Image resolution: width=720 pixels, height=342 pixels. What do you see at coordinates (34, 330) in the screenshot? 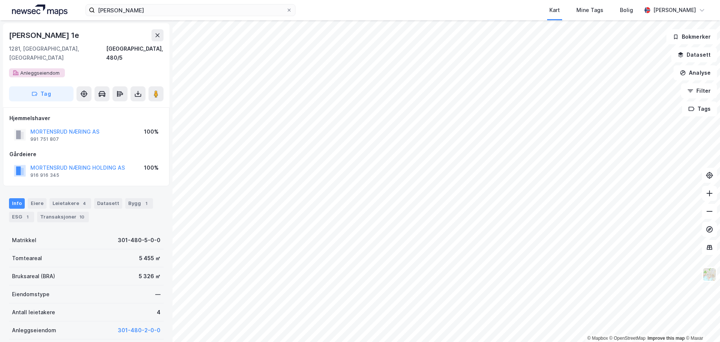
I see `div: Anleggseiendom` at bounding box center [34, 330].